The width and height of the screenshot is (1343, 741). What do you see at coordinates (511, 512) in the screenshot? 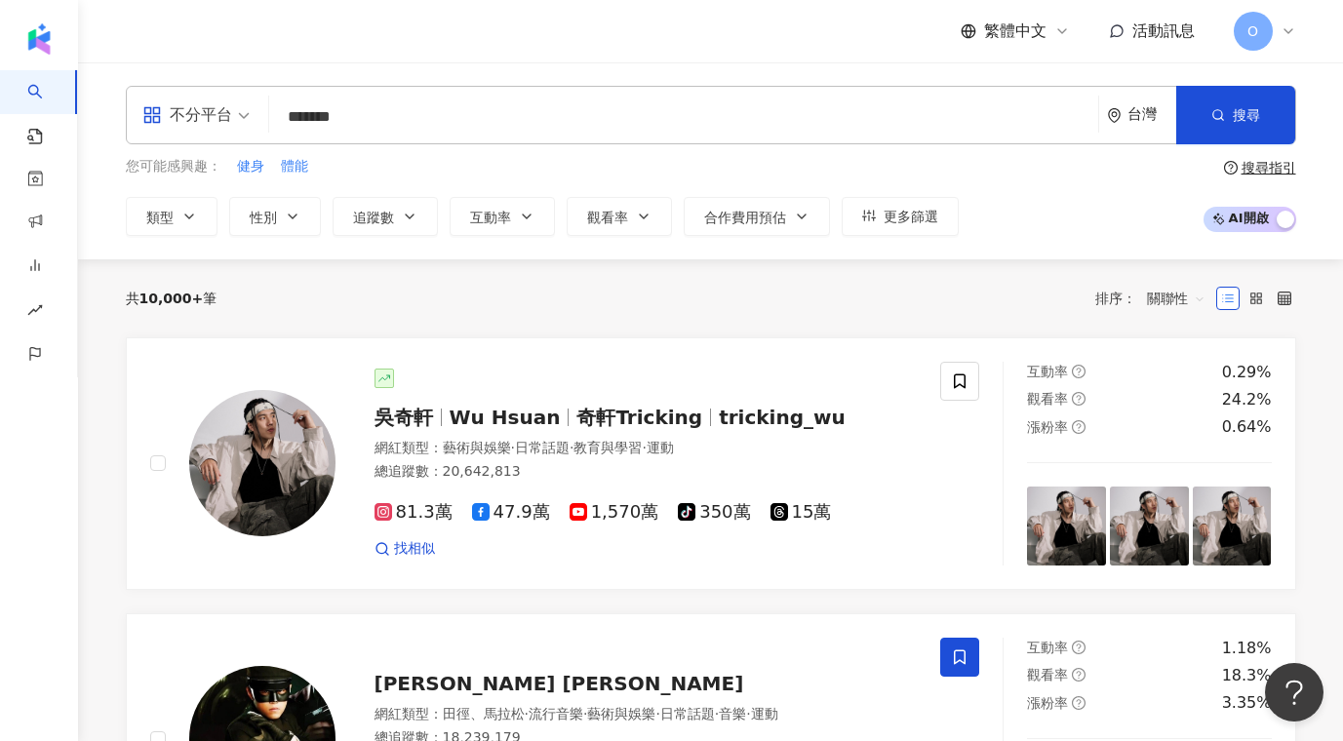
I see `span: 47.9萬` at bounding box center [511, 512].